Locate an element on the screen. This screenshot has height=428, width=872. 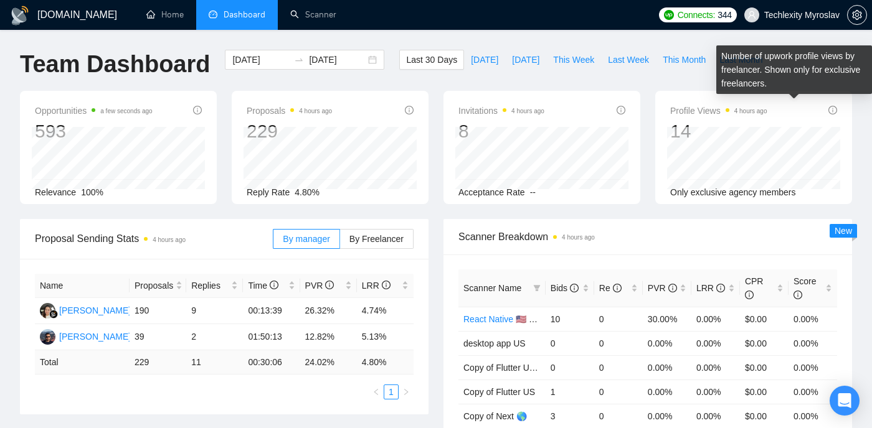
span: 344 is located at coordinates (724, 15).